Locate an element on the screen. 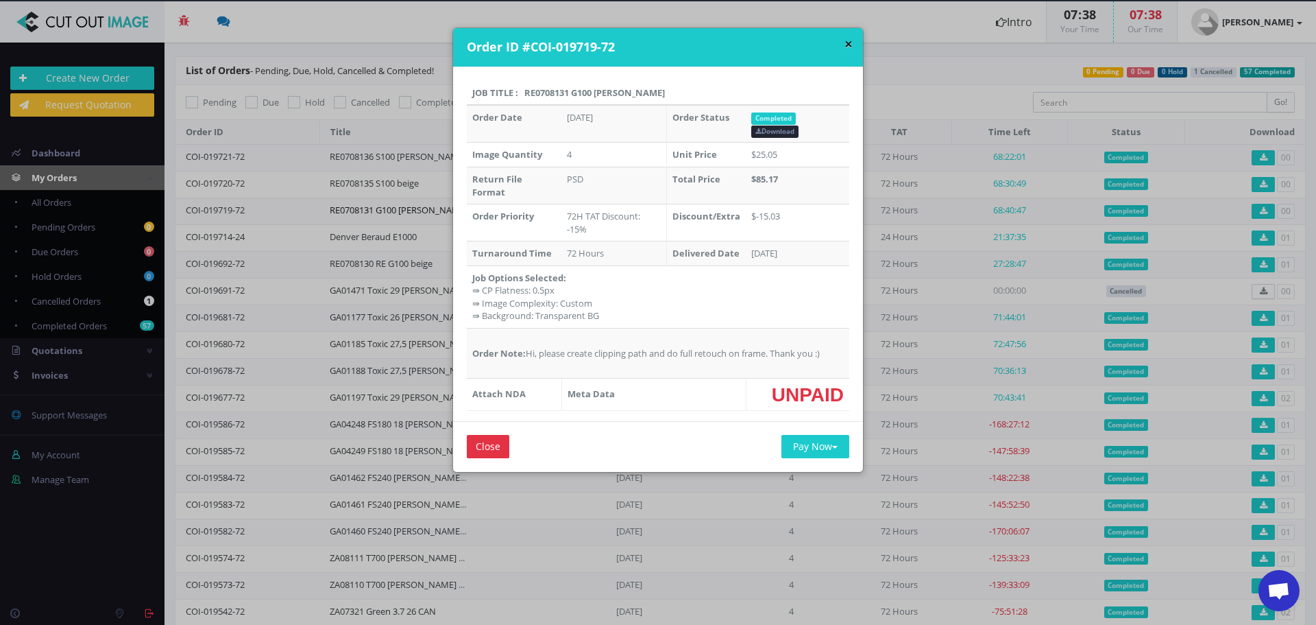 The height and width of the screenshot is (625, 1316). span: 4 is located at coordinates (569, 154).